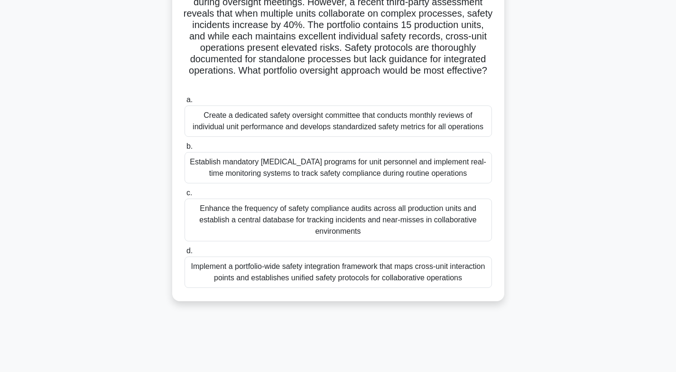 This screenshot has height=372, width=676. I want to click on span: b., so click(189, 146).